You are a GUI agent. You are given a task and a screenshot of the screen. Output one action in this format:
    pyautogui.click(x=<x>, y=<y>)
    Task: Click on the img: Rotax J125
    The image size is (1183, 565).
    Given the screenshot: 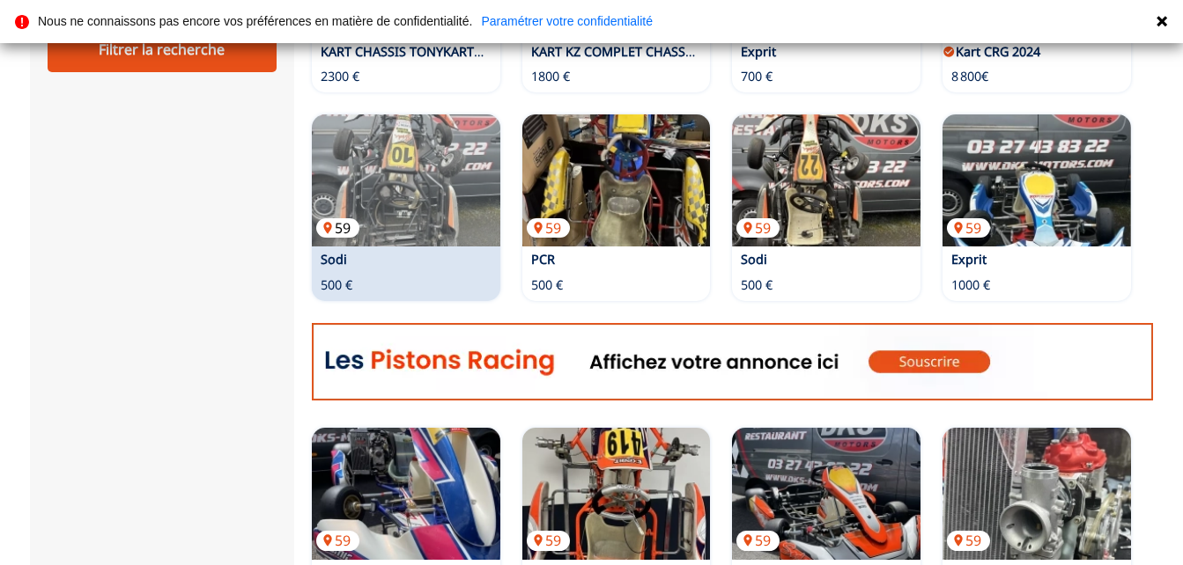 What is the action you would take?
    pyautogui.click(x=1037, y=494)
    